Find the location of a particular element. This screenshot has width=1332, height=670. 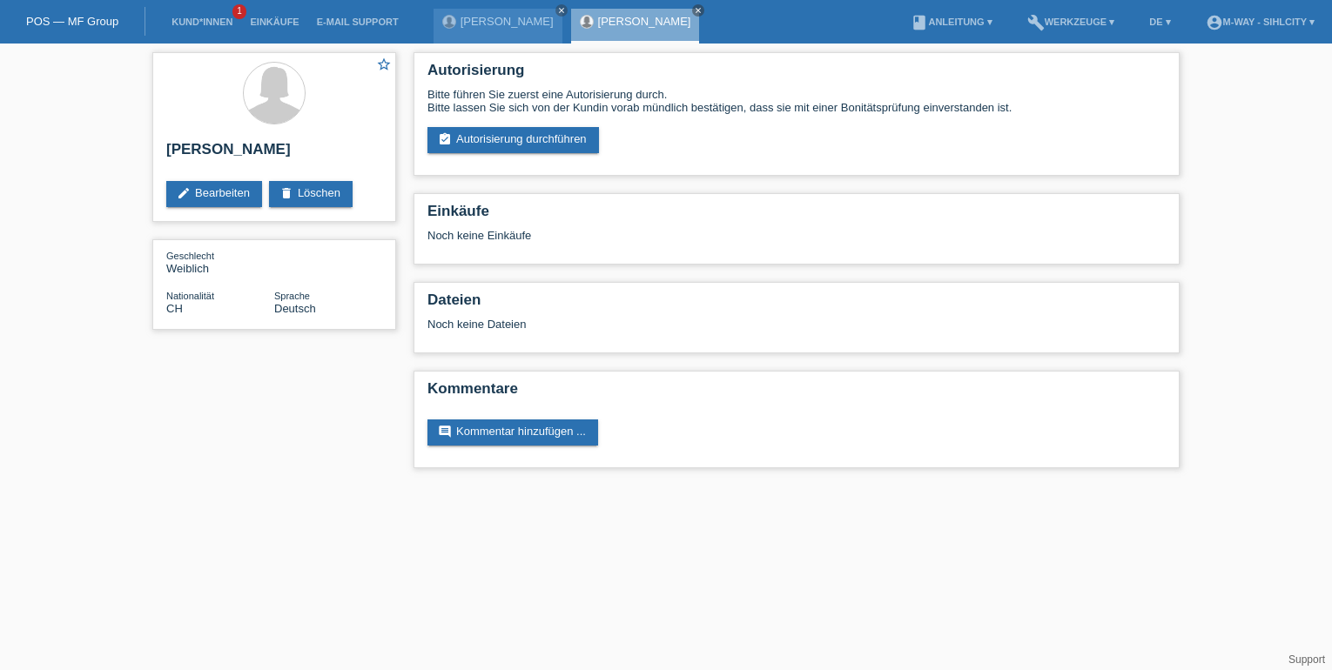

a: assignment_turned_inAutorisierung durchführen is located at coordinates (513, 140).